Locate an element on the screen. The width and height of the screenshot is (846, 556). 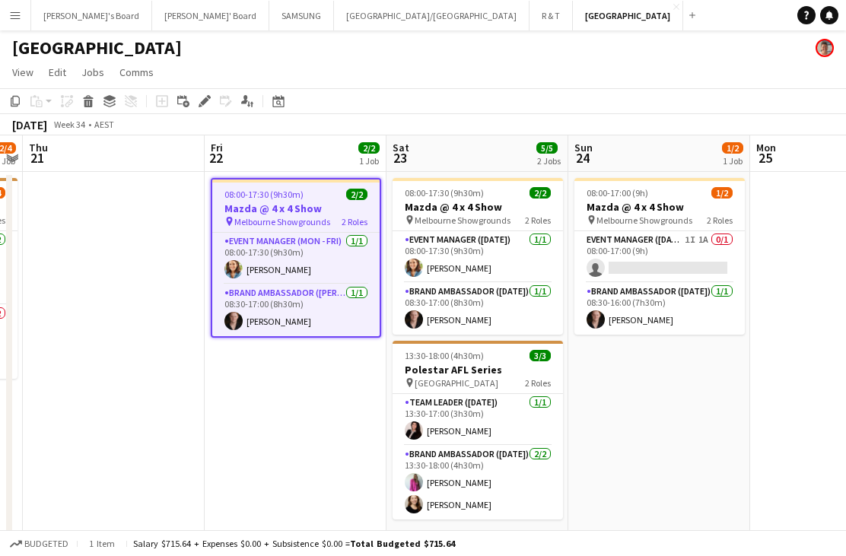
div: 08:00-17:30 (9h30m)2/2Mazda @ 4 x 4 Show Melbourne Showgrounds2 RolesEvent Manager (Mon - Fri)1/1... is located at coordinates (296, 258).